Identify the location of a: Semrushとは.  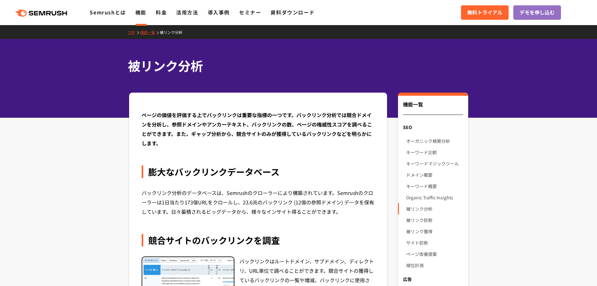
(108, 12).